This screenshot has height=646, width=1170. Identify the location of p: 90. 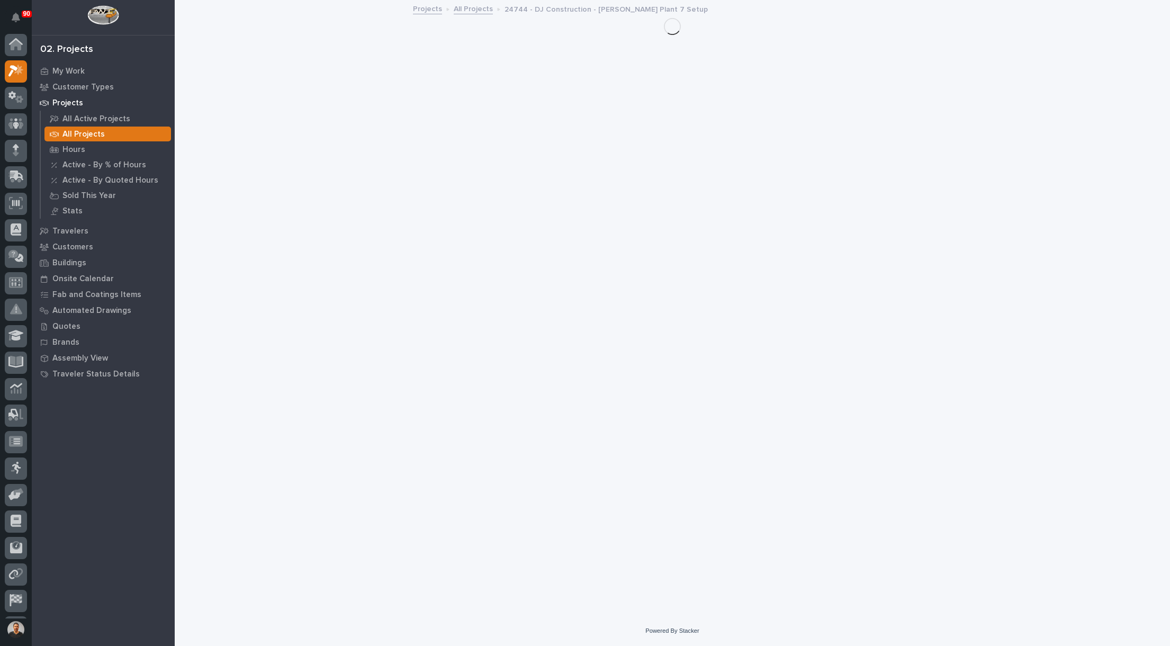
(26, 14).